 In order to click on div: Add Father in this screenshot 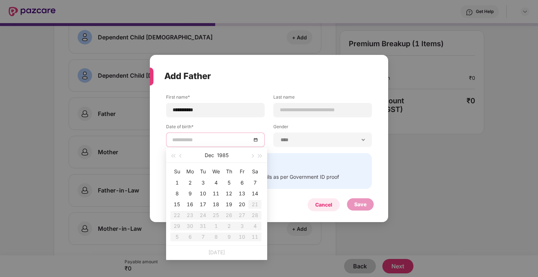, I will do `click(260, 76)`.